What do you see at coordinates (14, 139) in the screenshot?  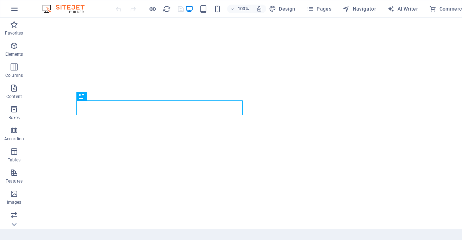 I see `p: Accordion` at bounding box center [14, 139].